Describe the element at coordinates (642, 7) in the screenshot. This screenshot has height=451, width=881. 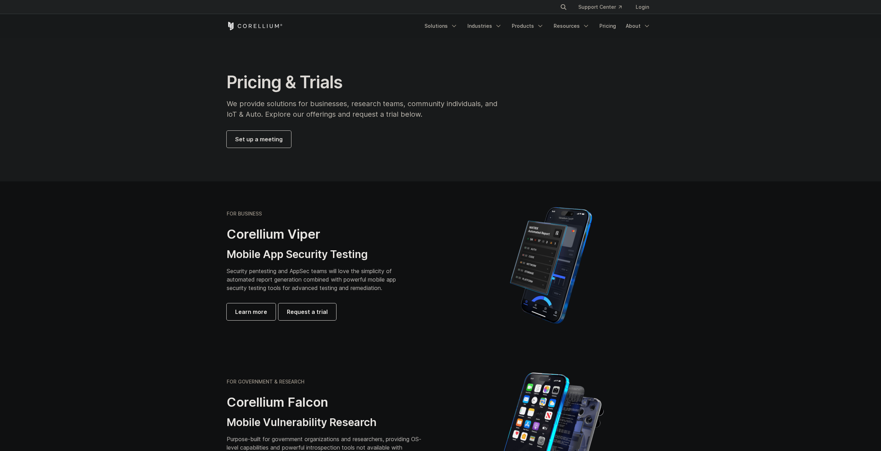
I see `a: Login` at that location.